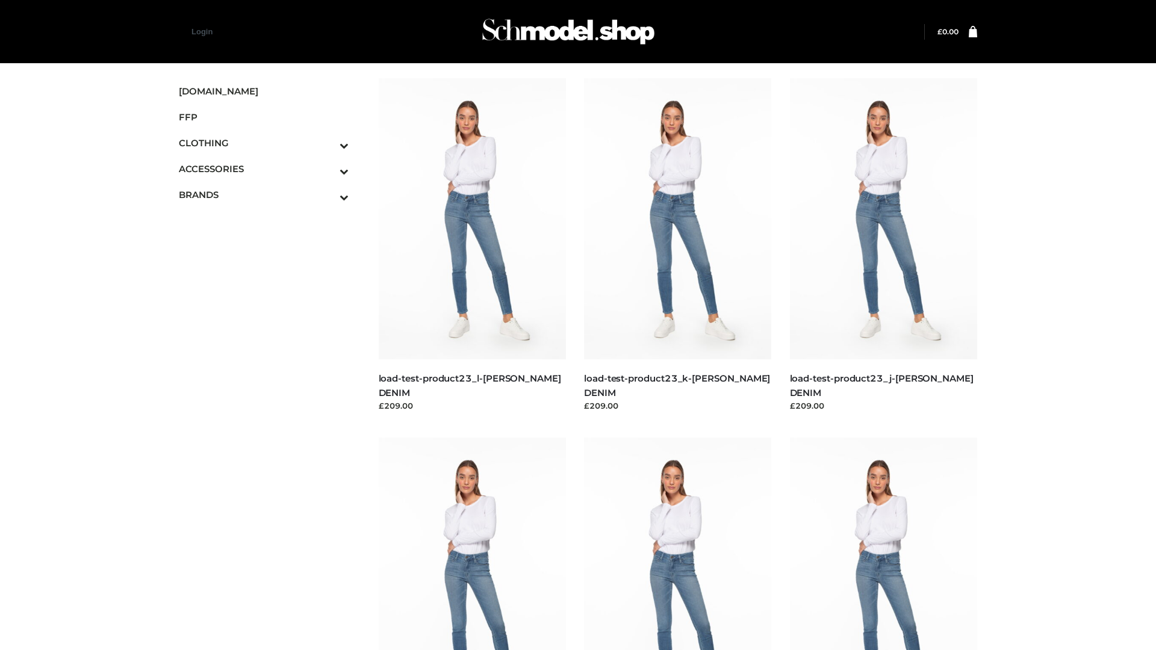 The width and height of the screenshot is (1156, 650). I want to click on a: CLOTHINGToggle Submenu, so click(264, 143).